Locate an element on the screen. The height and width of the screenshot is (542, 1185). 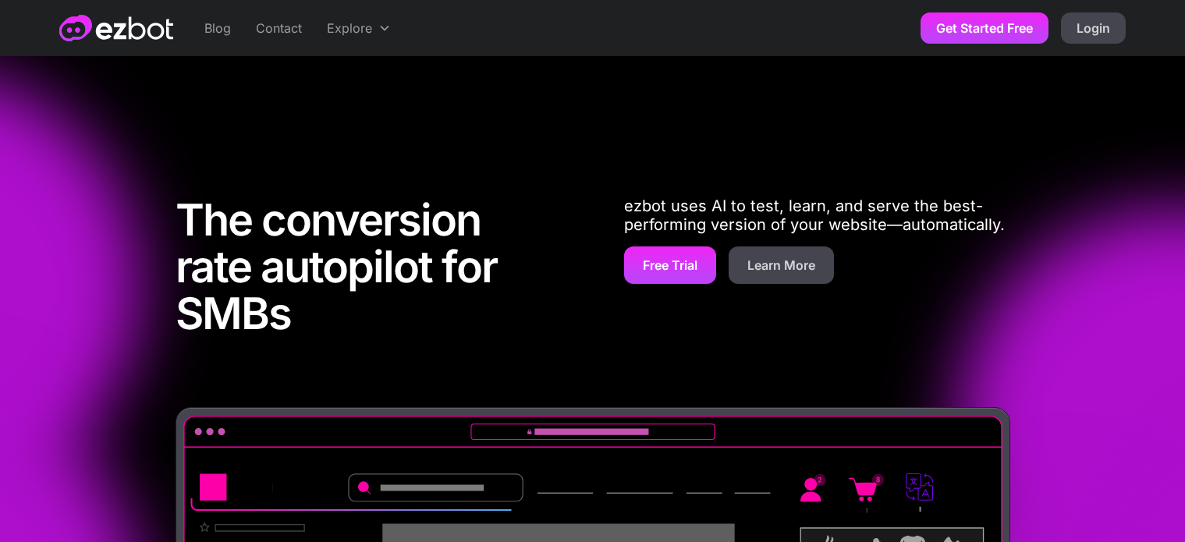
div: Explore is located at coordinates (349, 28).